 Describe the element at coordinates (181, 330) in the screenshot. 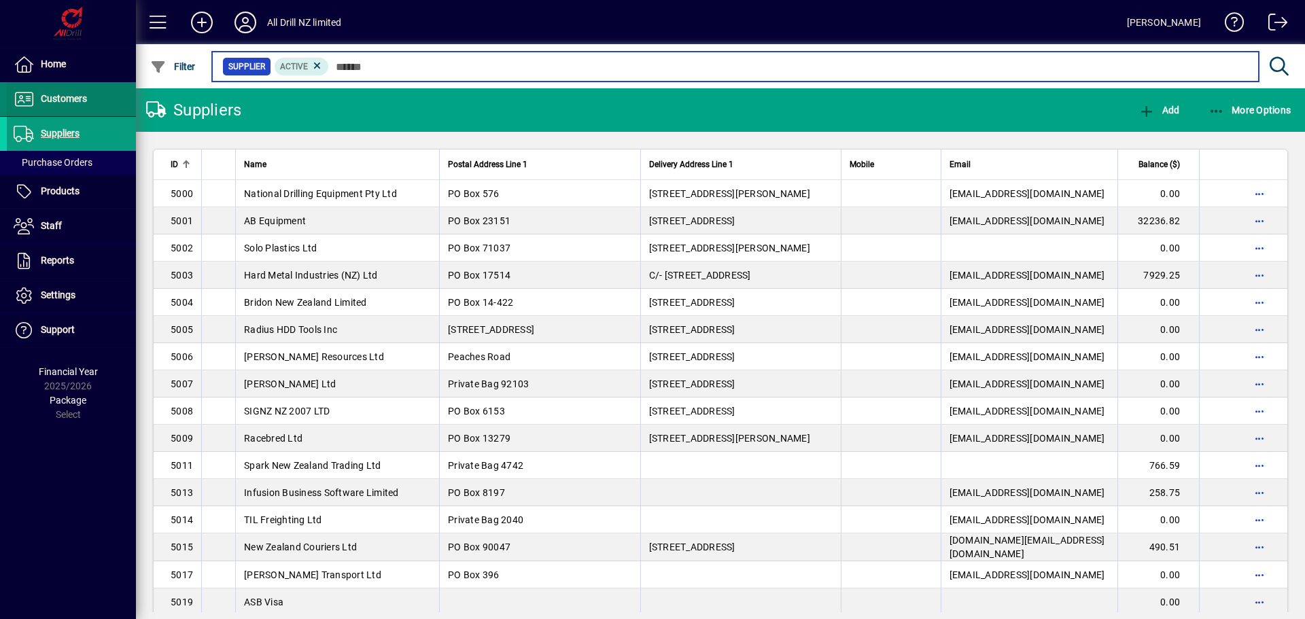

I see `span: 5005` at that location.